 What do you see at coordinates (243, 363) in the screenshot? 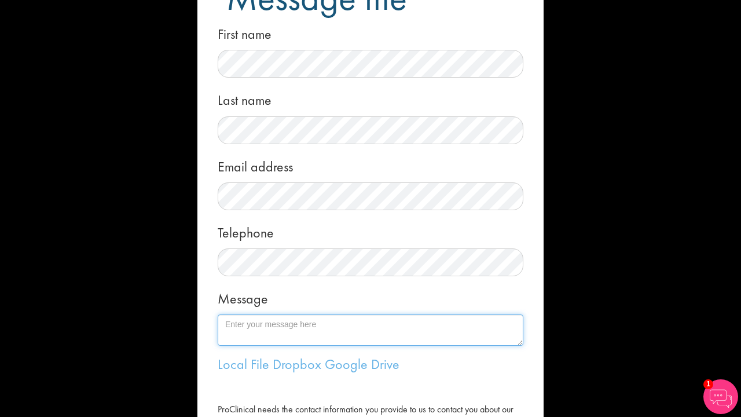
I see `a: Local File` at bounding box center [243, 363].